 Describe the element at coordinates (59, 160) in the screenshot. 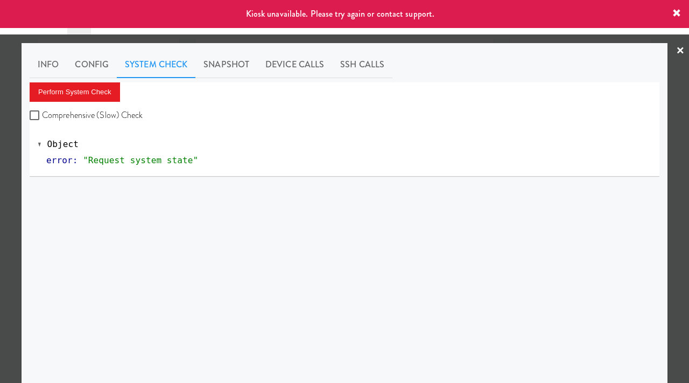

I see `span: error` at that location.